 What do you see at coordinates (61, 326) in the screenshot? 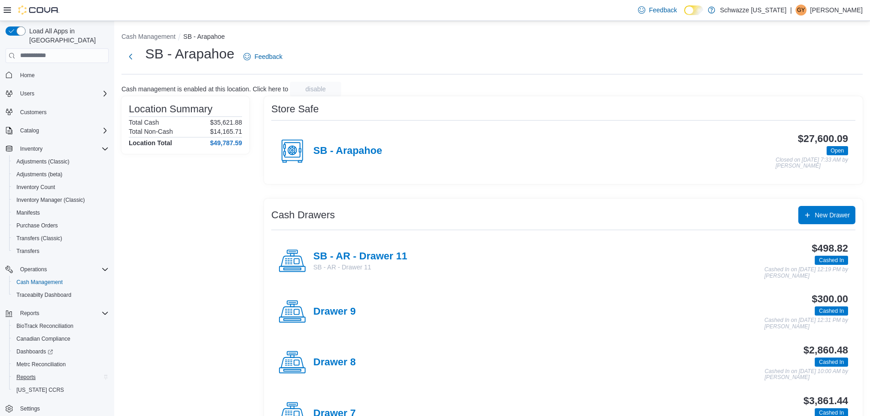
I see `button: BioTrack Reconciliation` at bounding box center [61, 326].